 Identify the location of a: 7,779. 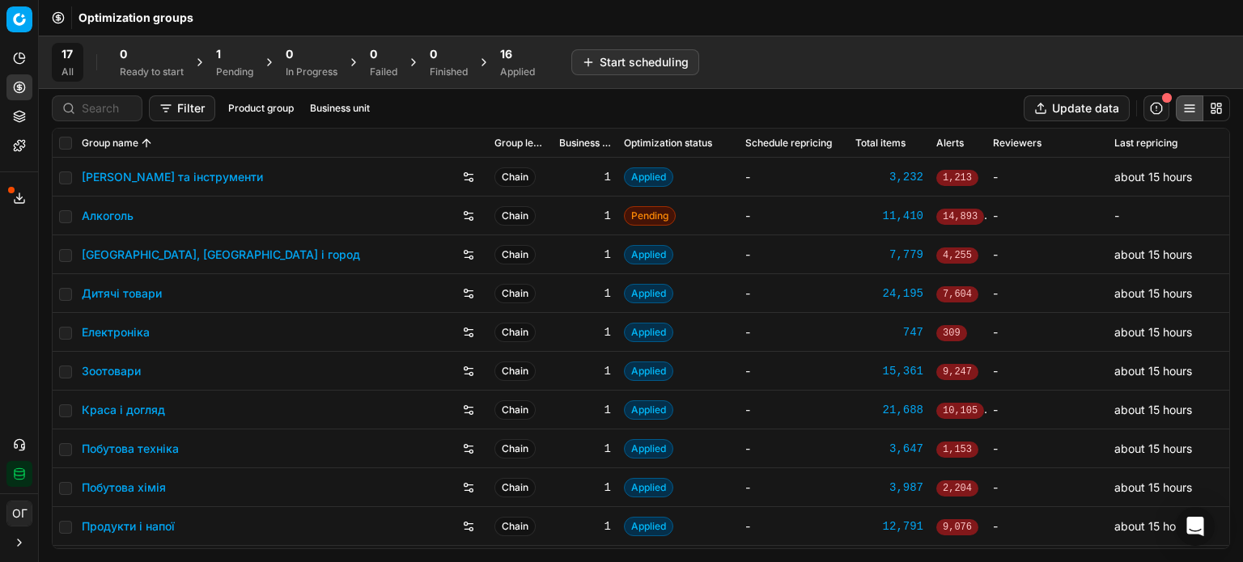
(889, 255).